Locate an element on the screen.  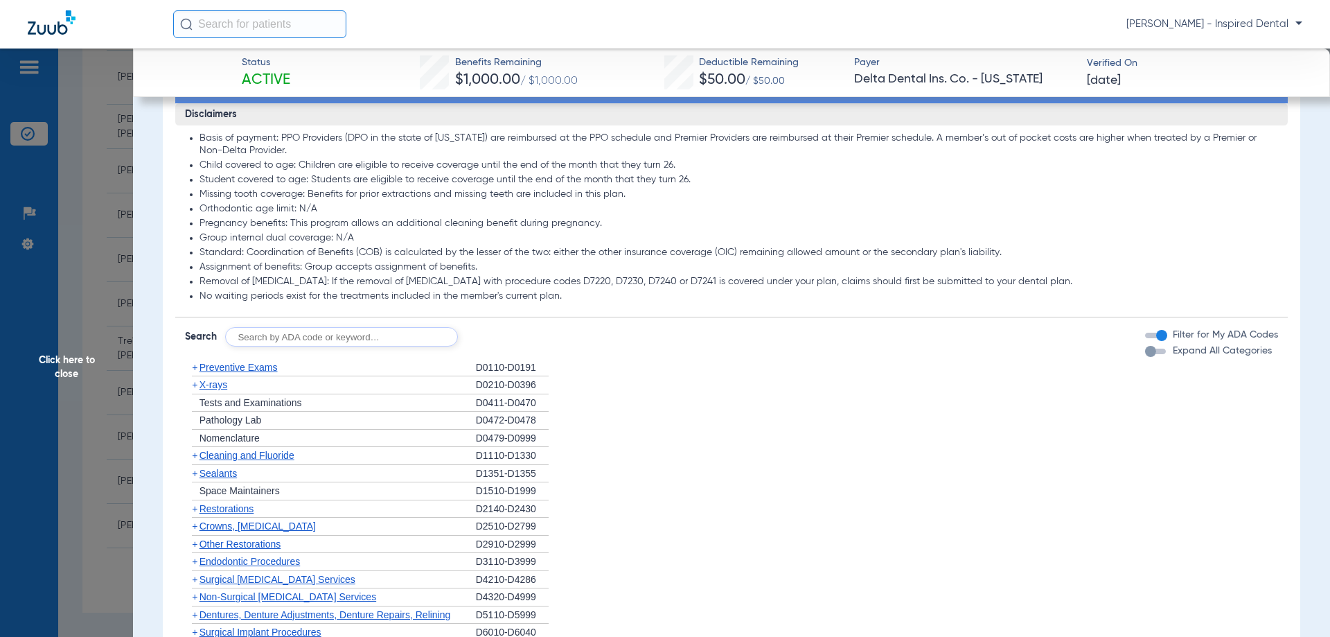
span: Space Maintainers is located at coordinates (240, 490).